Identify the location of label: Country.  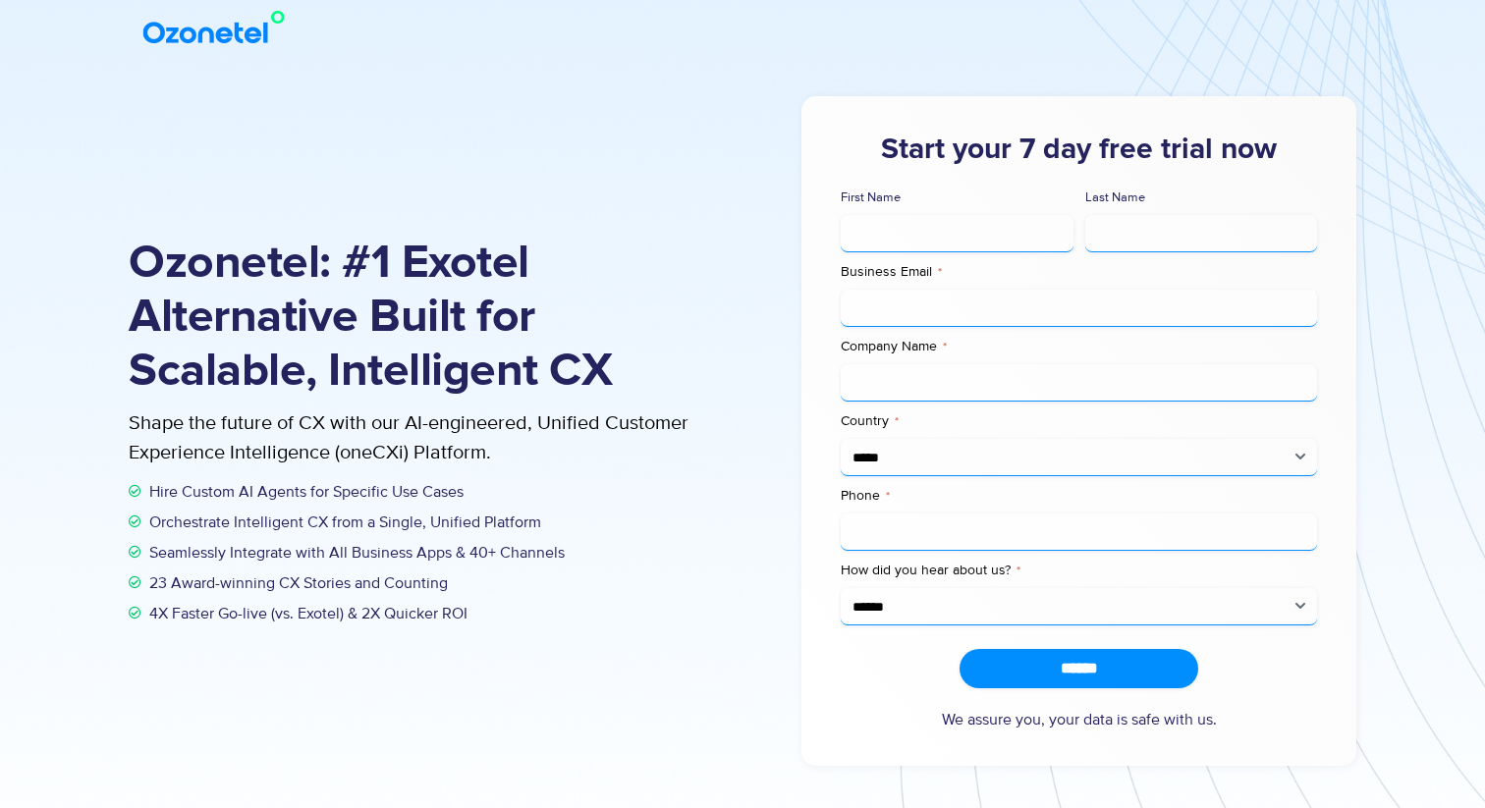
(1078, 421).